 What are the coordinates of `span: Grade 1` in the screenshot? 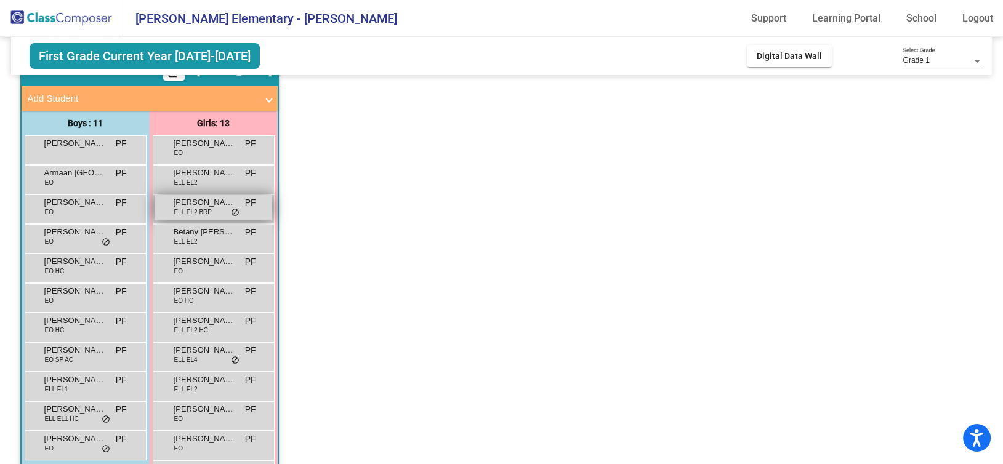 It's located at (915, 60).